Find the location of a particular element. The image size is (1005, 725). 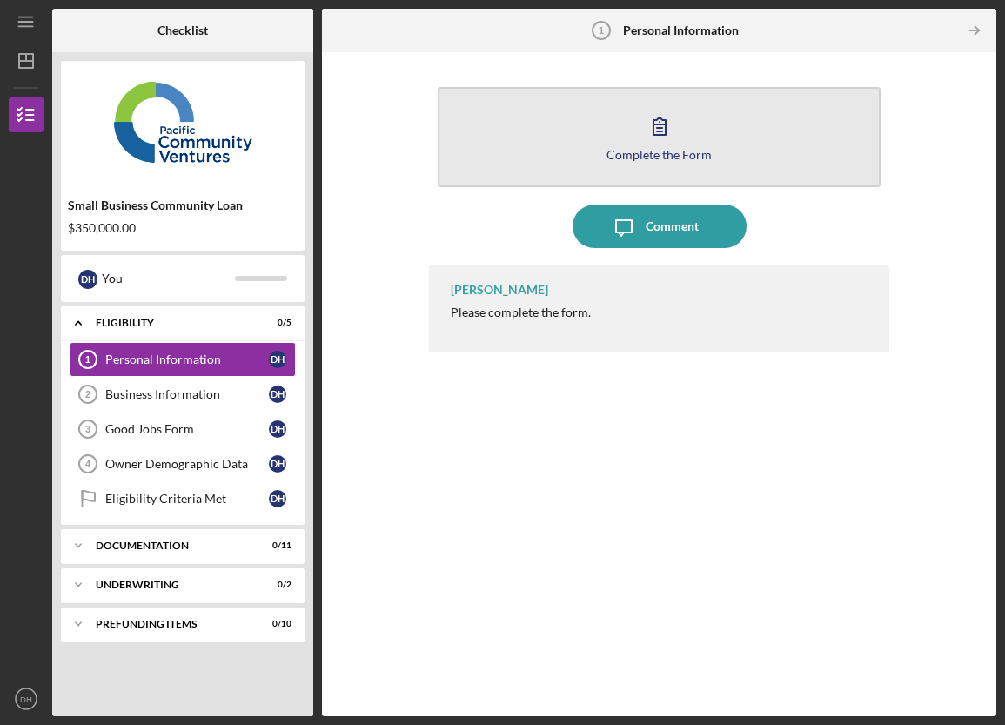

tspan: 4 is located at coordinates (88, 464).